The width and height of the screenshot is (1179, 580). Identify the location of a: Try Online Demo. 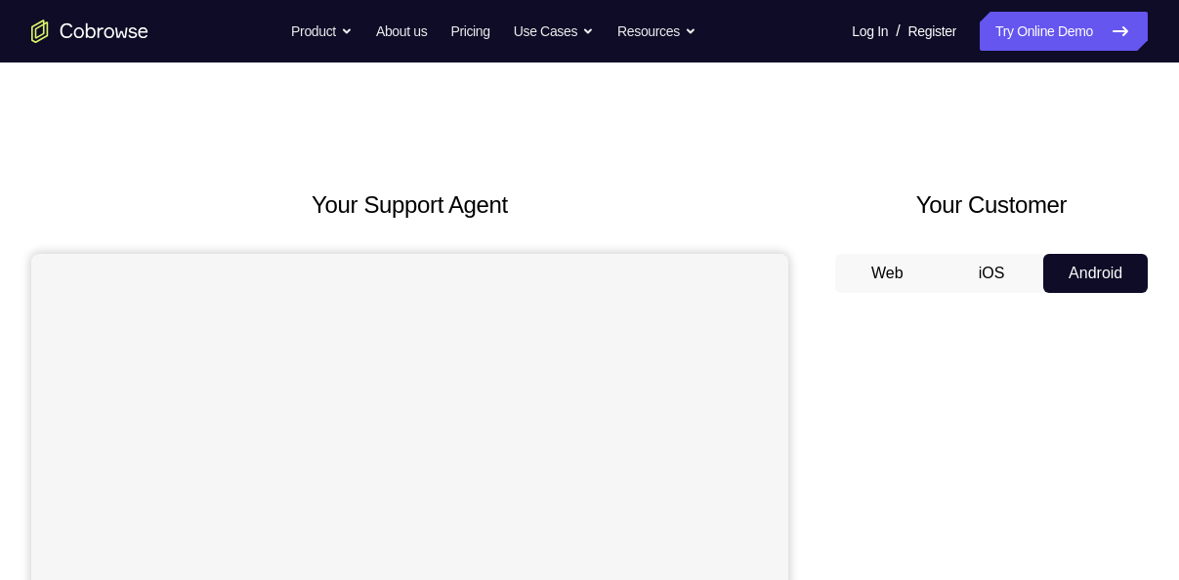
(1064, 31).